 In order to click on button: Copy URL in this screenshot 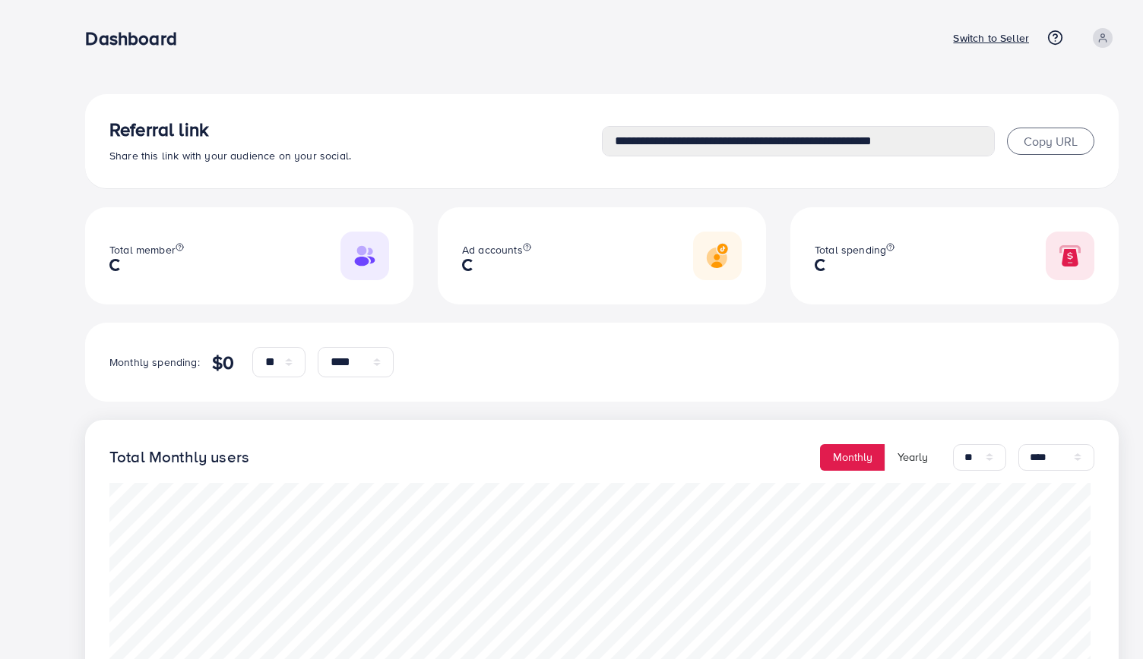, I will do `click(1050, 141)`.